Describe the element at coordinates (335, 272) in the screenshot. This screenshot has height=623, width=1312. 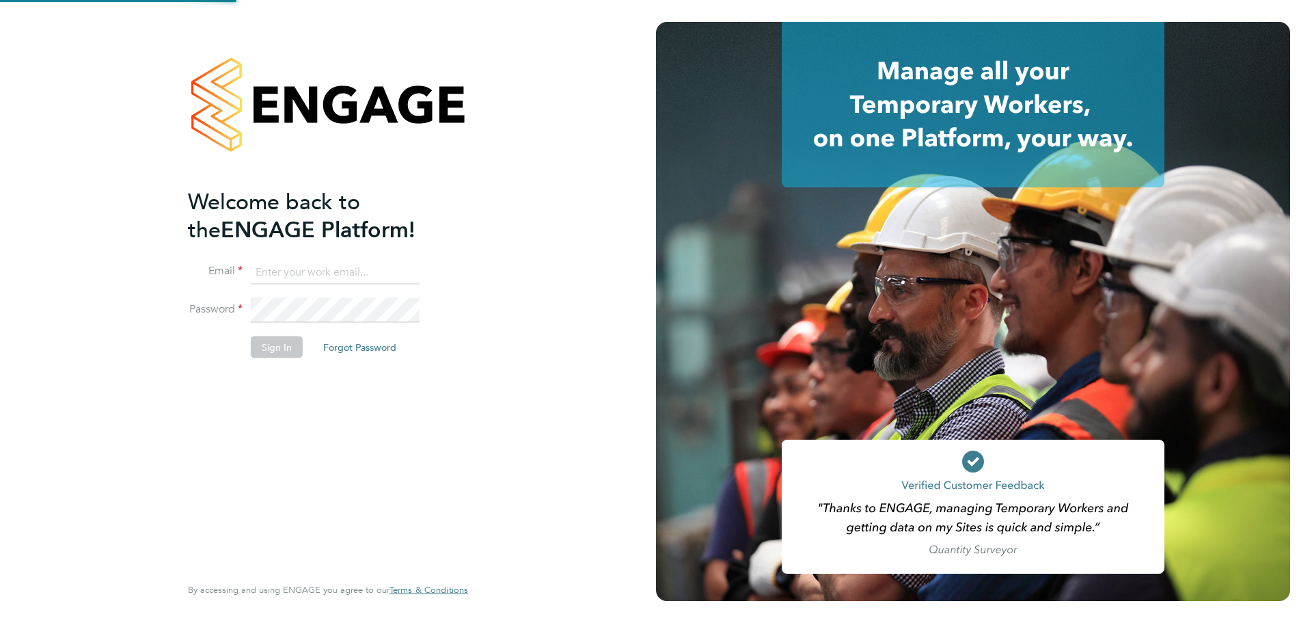
I see `input: Enter your work email...` at that location.